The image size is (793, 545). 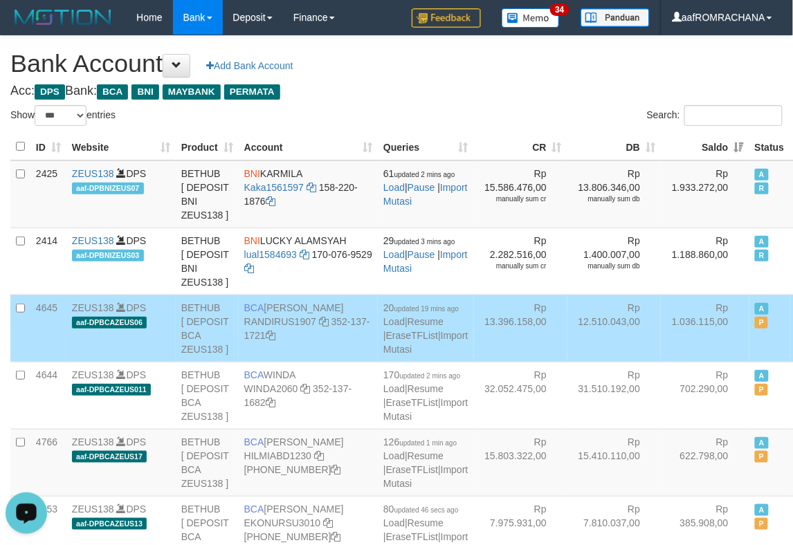 I want to click on span: updated 1 min ago, so click(x=428, y=443).